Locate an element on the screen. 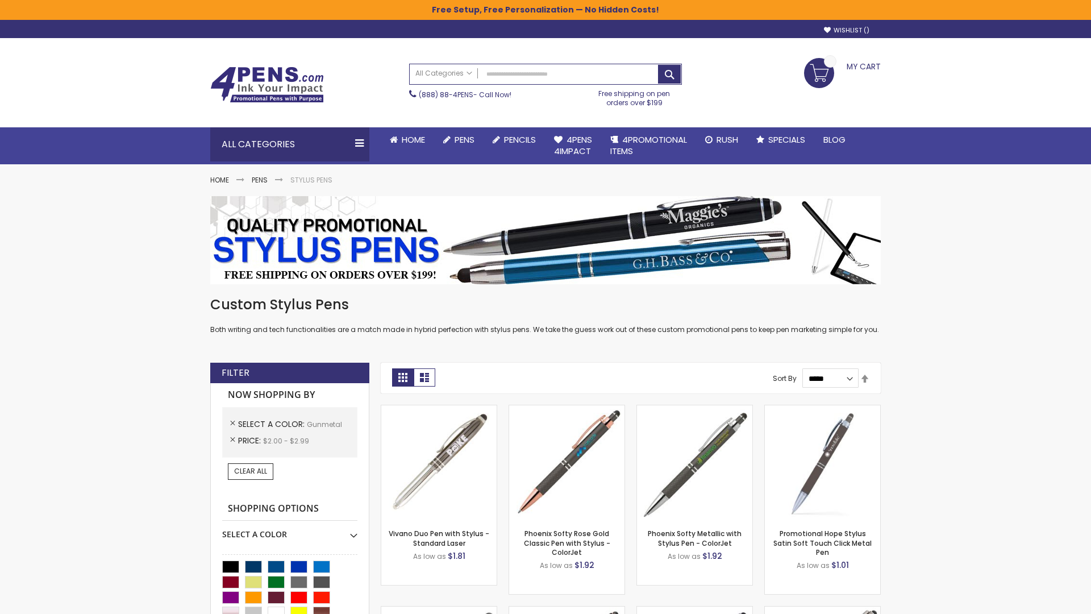 This screenshot has height=614, width=1091. a: Phoenix Softy Metallic with Stylus Pen - ColorJet-Gunmetal is located at coordinates (694, 409).